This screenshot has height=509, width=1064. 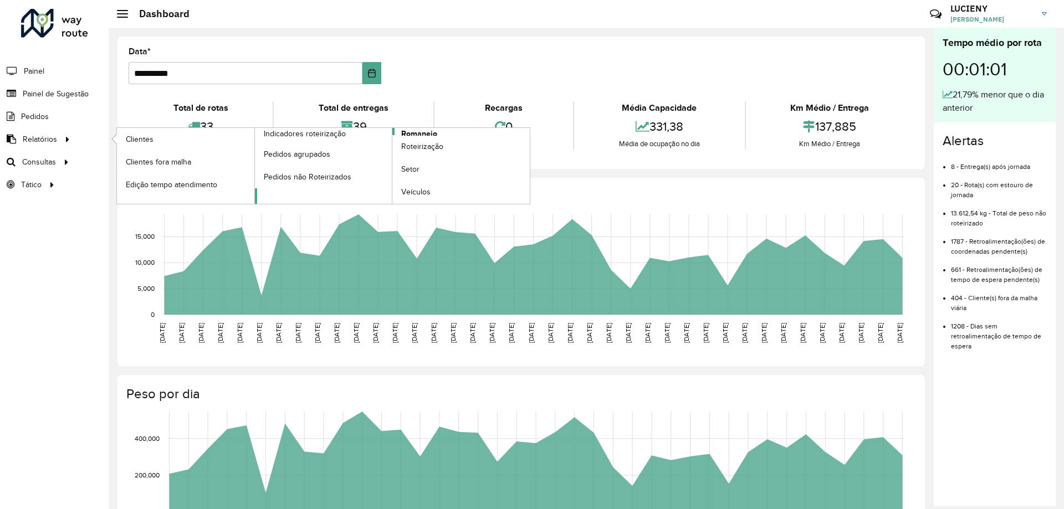 I want to click on li: 20 - Rota(s) com estouro de jornada, so click(x=999, y=186).